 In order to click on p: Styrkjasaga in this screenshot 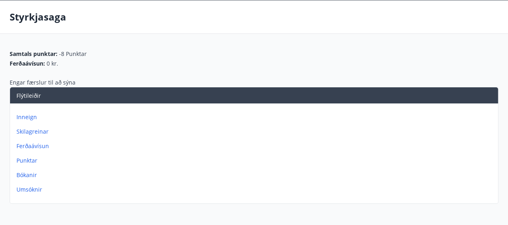, I will do `click(38, 17)`.